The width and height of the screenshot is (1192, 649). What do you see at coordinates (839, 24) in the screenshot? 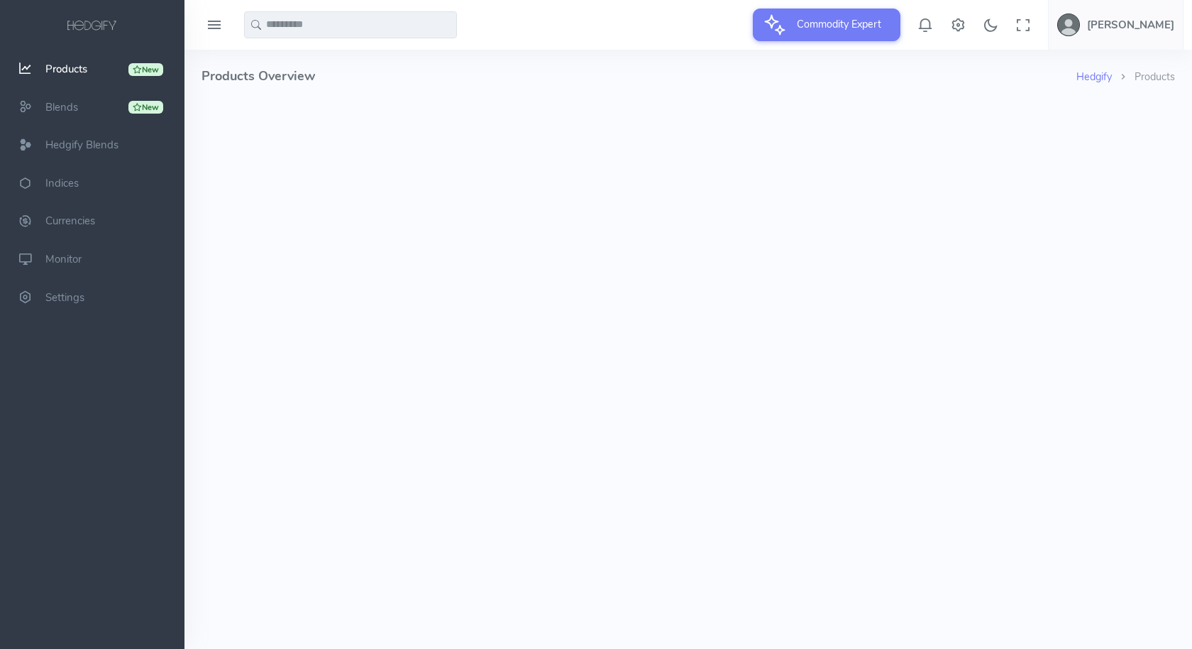
I see `span: Commodity Expert` at bounding box center [839, 24].